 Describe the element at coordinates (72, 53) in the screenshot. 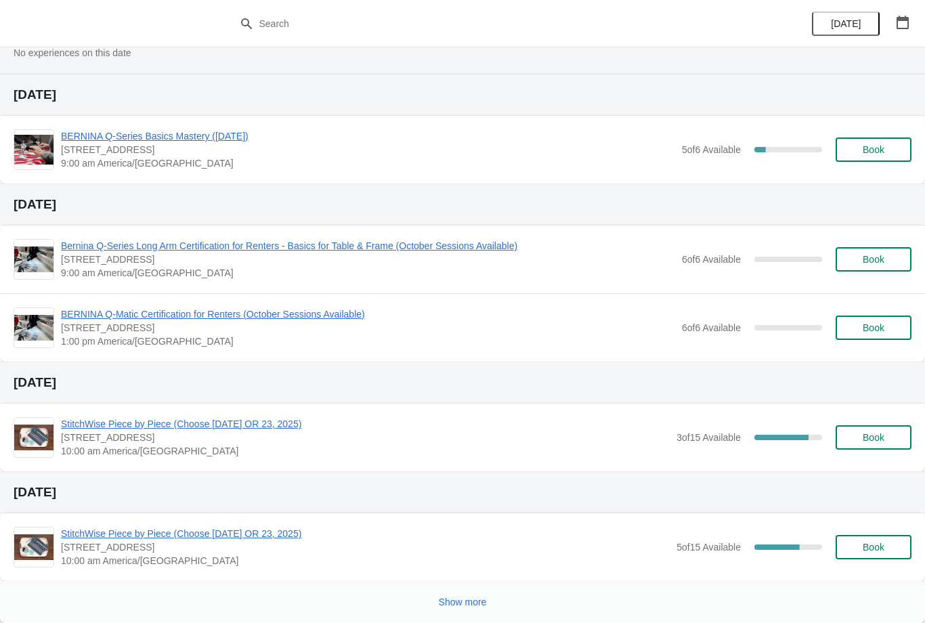

I see `span: No experiences on this date` at that location.